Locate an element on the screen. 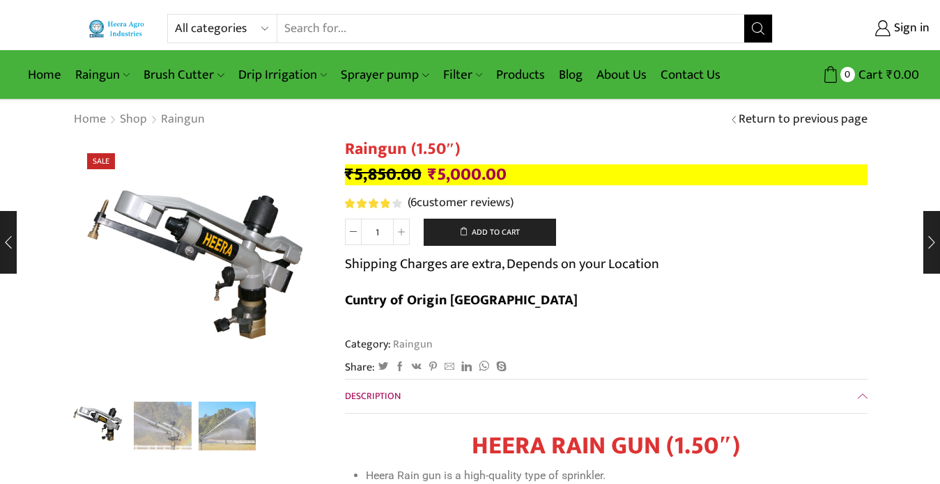  span: 0 is located at coordinates (847, 74).